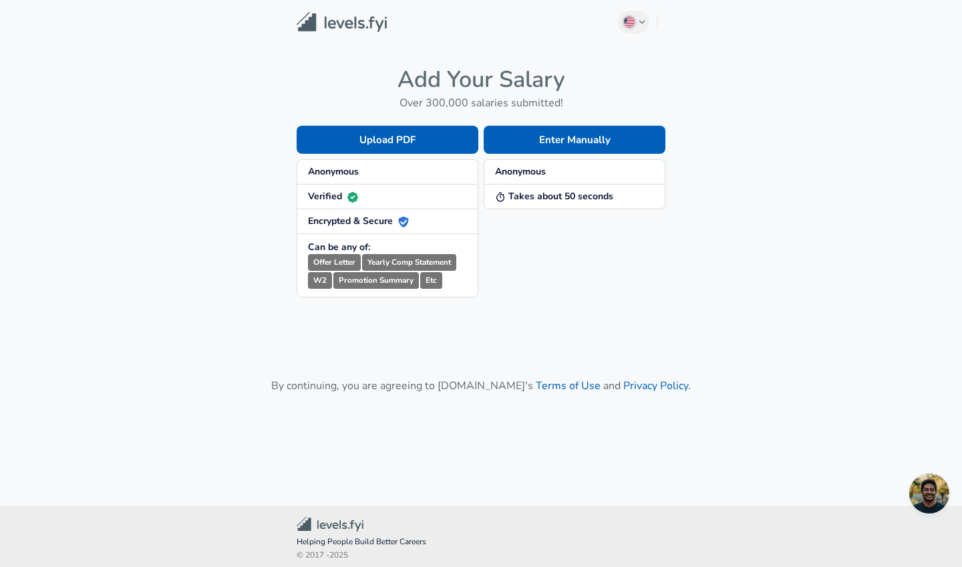  What do you see at coordinates (320, 280) in the screenshot?
I see `small: W2` at bounding box center [320, 280].